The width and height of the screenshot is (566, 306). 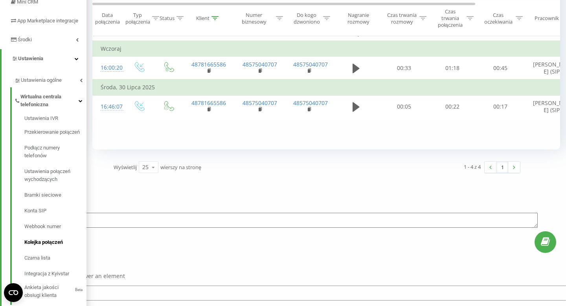 What do you see at coordinates (108, 68) in the screenshot?
I see `div: 16:00:20` at bounding box center [108, 68].